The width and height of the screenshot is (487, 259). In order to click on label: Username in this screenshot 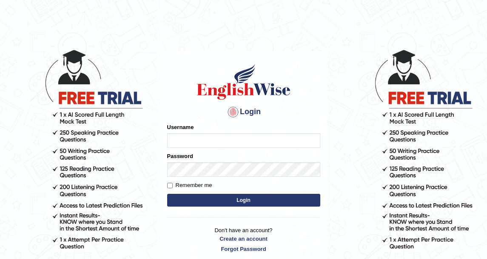, I will do `click(180, 127)`.